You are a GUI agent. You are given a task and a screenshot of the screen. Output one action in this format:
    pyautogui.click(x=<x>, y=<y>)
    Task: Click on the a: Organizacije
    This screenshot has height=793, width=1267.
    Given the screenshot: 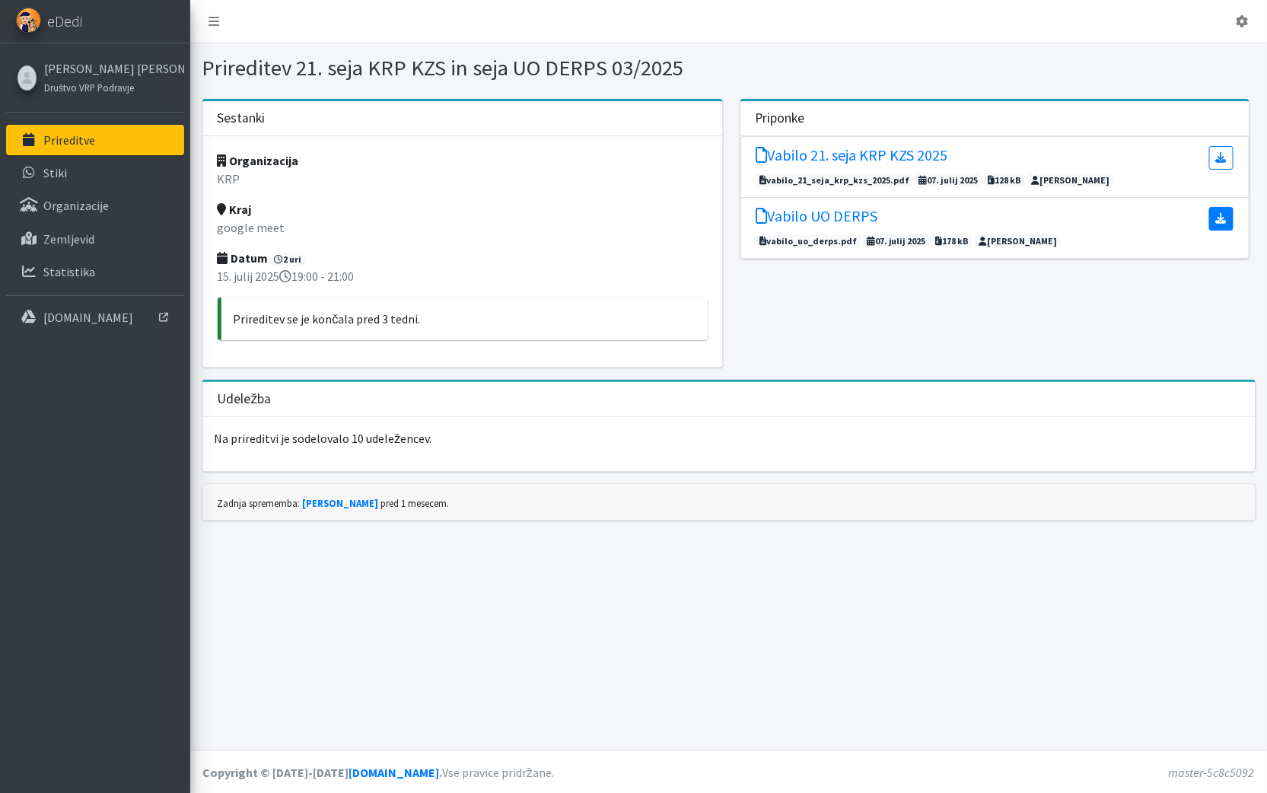 What is the action you would take?
    pyautogui.click(x=95, y=205)
    